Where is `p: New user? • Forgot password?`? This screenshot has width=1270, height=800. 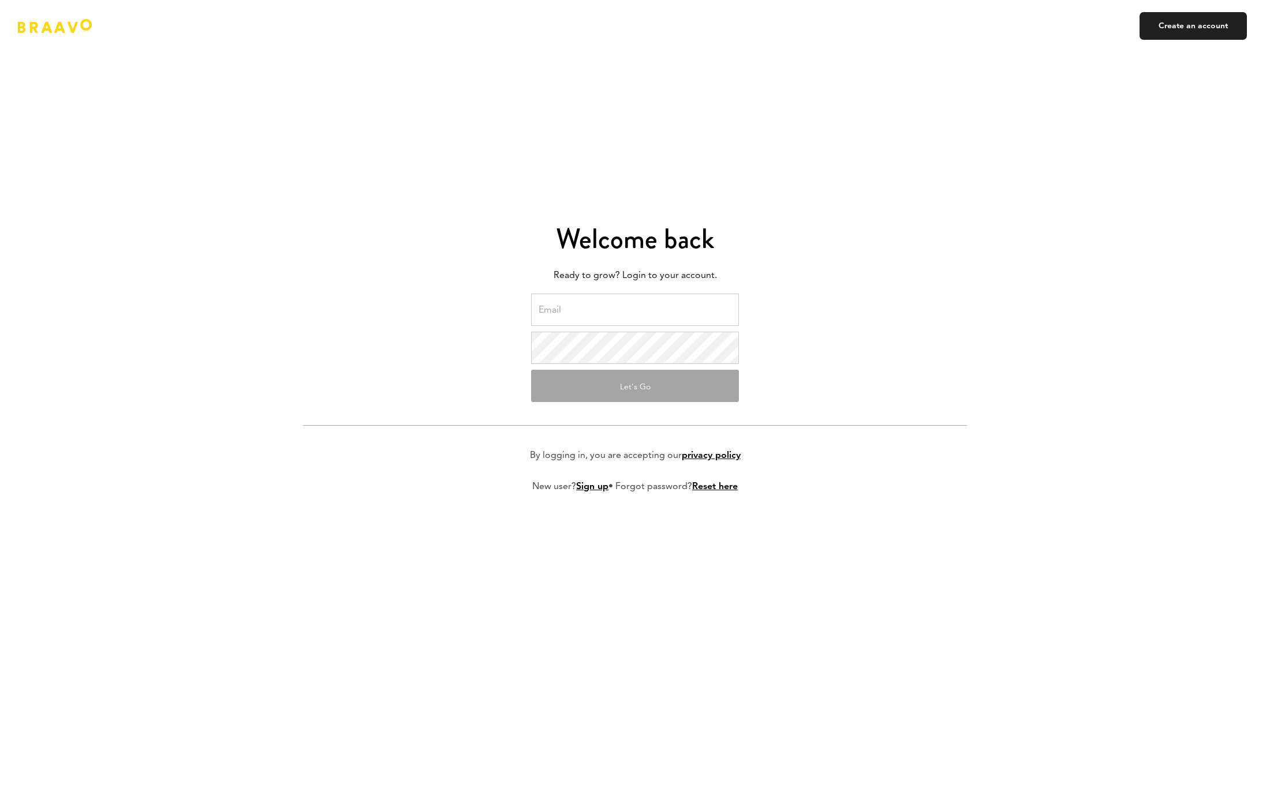
p: New user? • Forgot password? is located at coordinates (635, 487).